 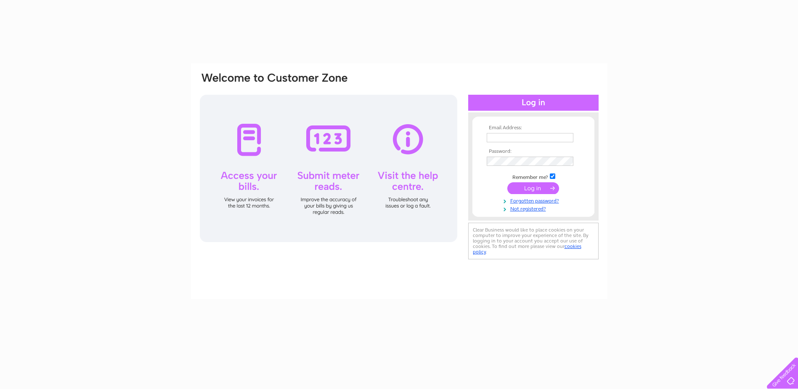 I want to click on input: Submit, so click(x=533, y=188).